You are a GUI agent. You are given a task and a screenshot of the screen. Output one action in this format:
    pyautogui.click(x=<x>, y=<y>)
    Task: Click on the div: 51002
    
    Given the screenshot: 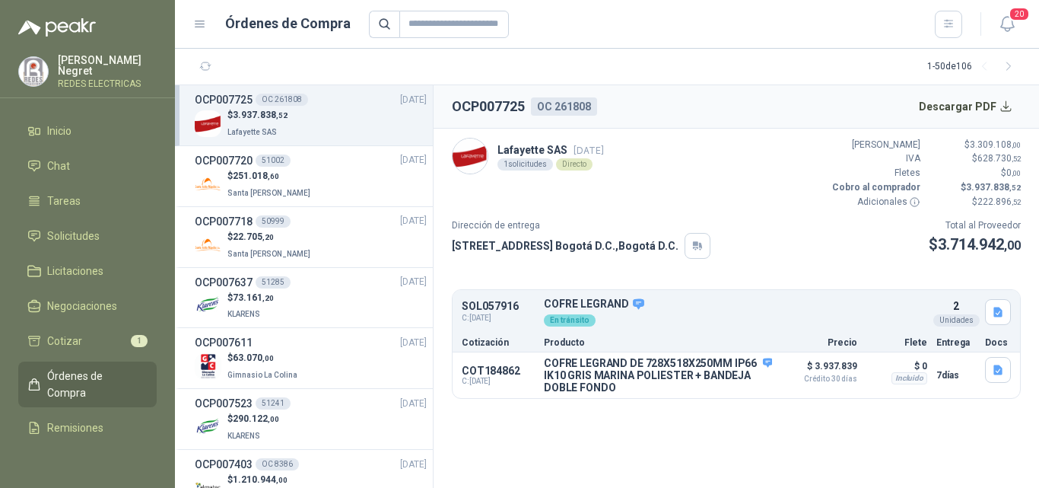 What is the action you would take?
    pyautogui.click(x=273, y=161)
    